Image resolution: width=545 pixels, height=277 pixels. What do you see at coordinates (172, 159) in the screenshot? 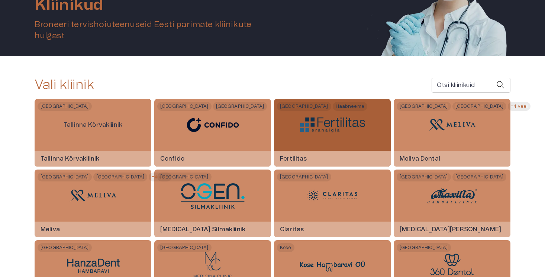
I see `h6: Confido` at bounding box center [172, 159].